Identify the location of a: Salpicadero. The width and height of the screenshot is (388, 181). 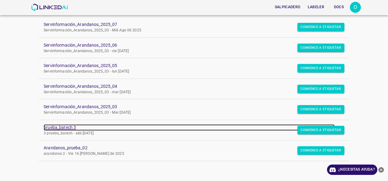
(287, 7).